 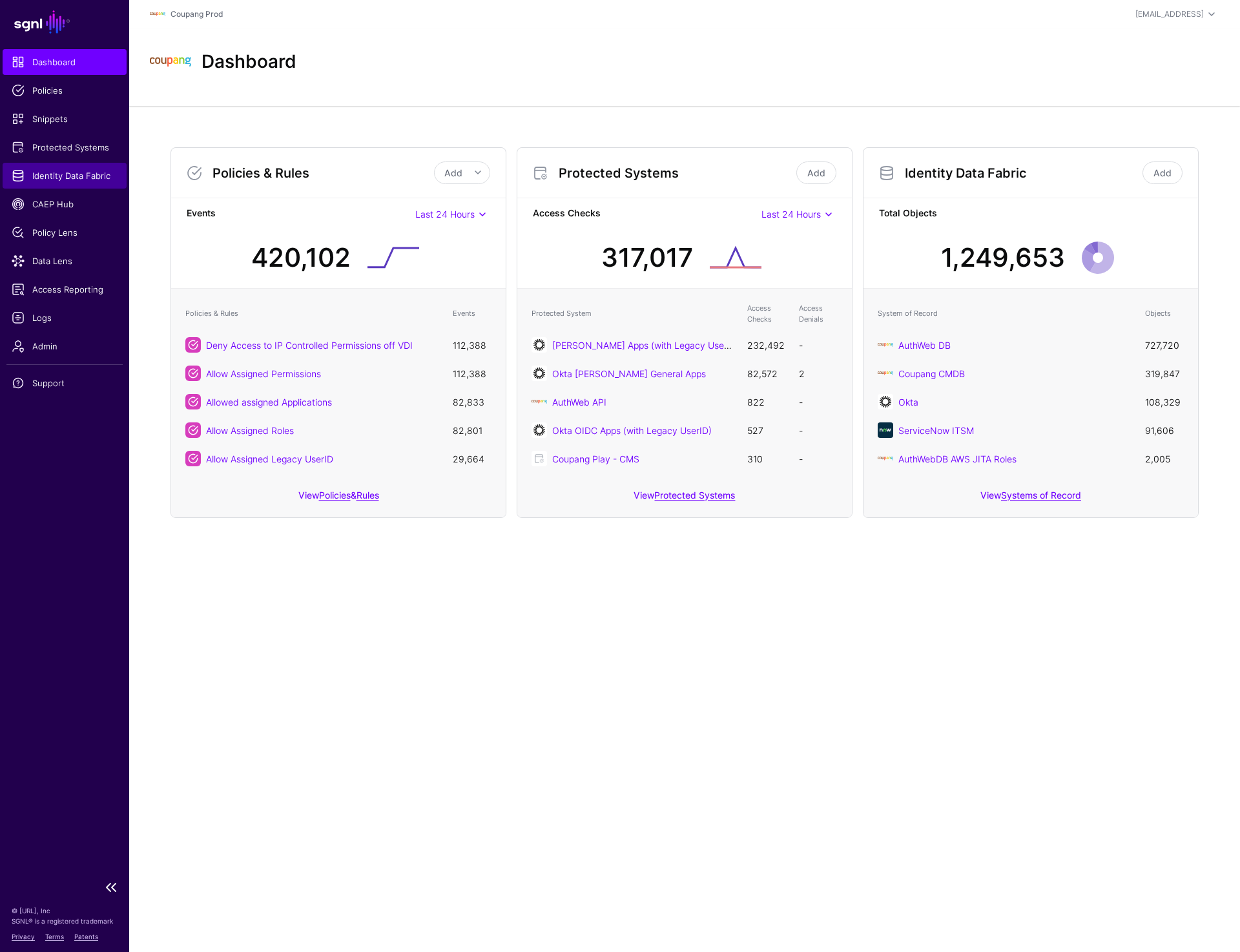 What do you see at coordinates (957, 458) in the screenshot?
I see `a: AuthWebDB AWS JITA Roles` at bounding box center [957, 458].